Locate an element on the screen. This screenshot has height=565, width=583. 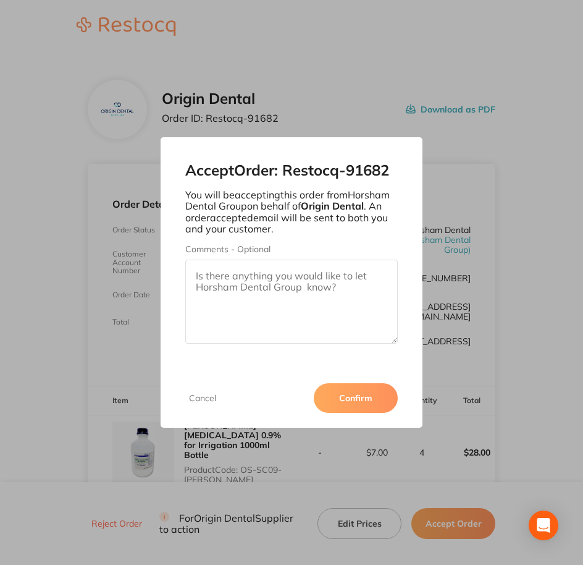
p: You will be accepting this order from Horsham Dental Group on behalf of . An order accepted email... is located at coordinates (292, 212).